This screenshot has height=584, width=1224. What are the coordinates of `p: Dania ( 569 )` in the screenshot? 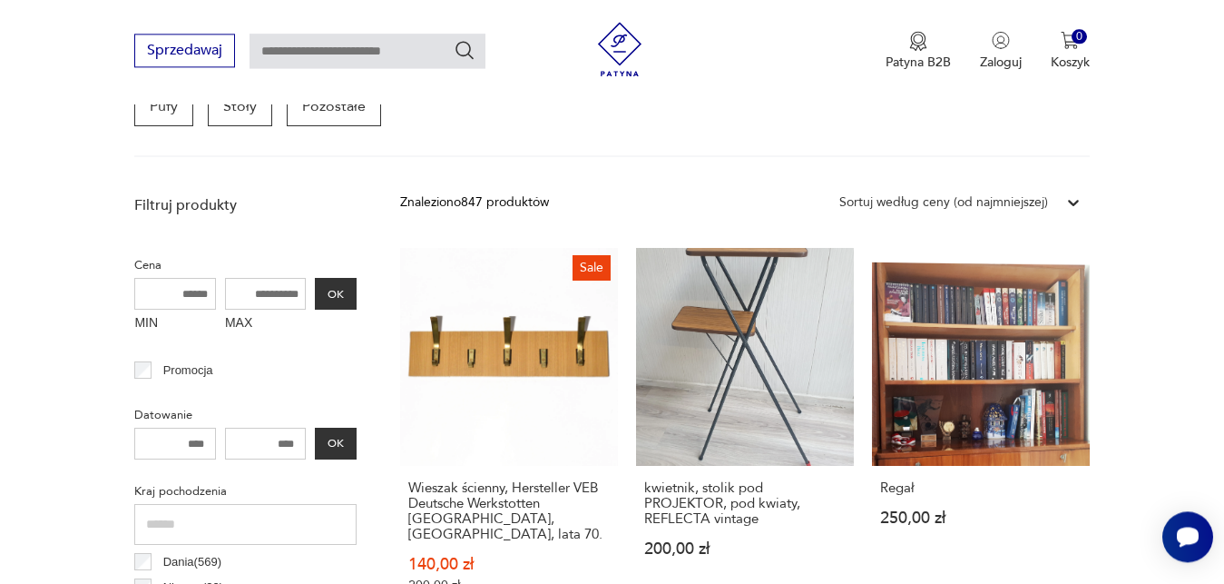 It's located at (192, 562).